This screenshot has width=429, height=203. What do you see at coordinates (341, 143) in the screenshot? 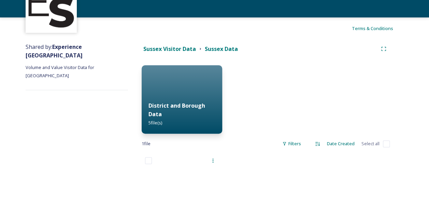
I see `div: Date Created` at bounding box center [341, 143].